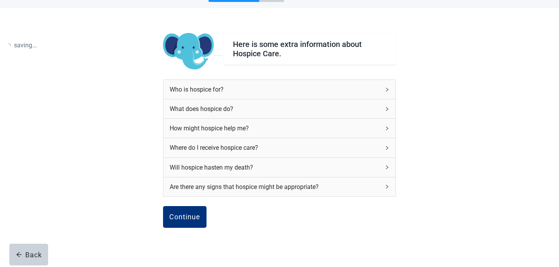  Describe the element at coordinates (21, 45) in the screenshot. I see `p: saving ...` at that location.